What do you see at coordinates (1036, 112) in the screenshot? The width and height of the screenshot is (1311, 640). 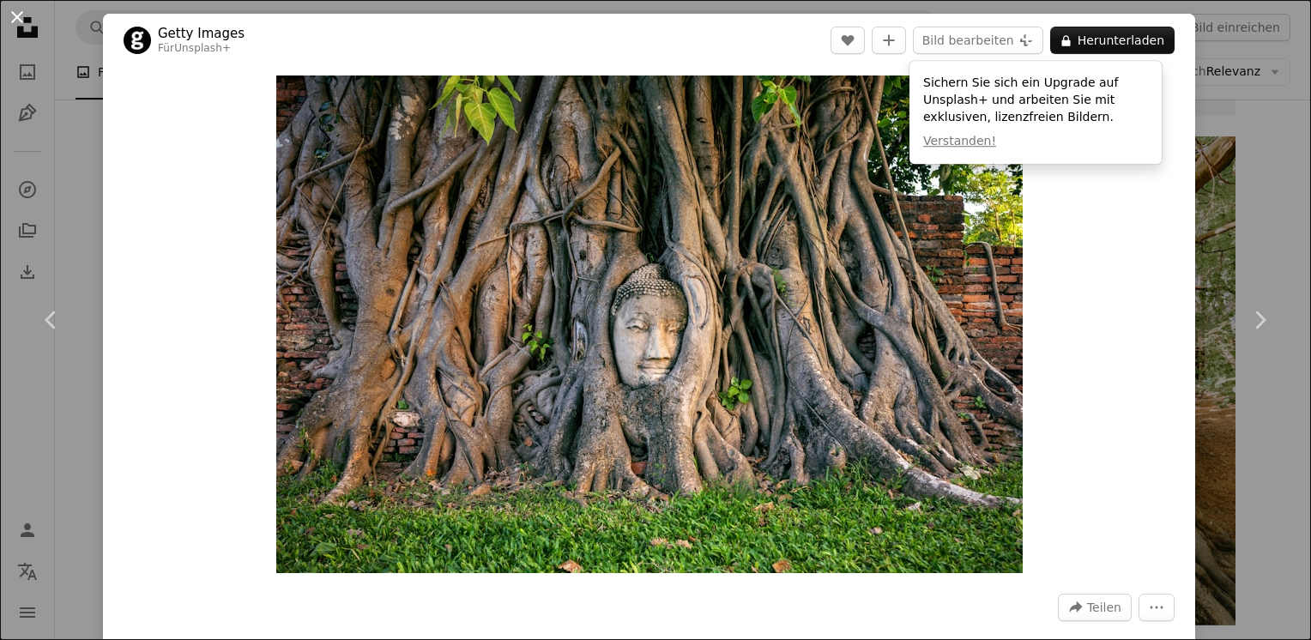 I see `div: Sichern Sie sich ein Upgrade auf Unsplash+ und arbeiten Sie mit exklusiven, lizenzfreien Bildern.` at bounding box center [1036, 112].